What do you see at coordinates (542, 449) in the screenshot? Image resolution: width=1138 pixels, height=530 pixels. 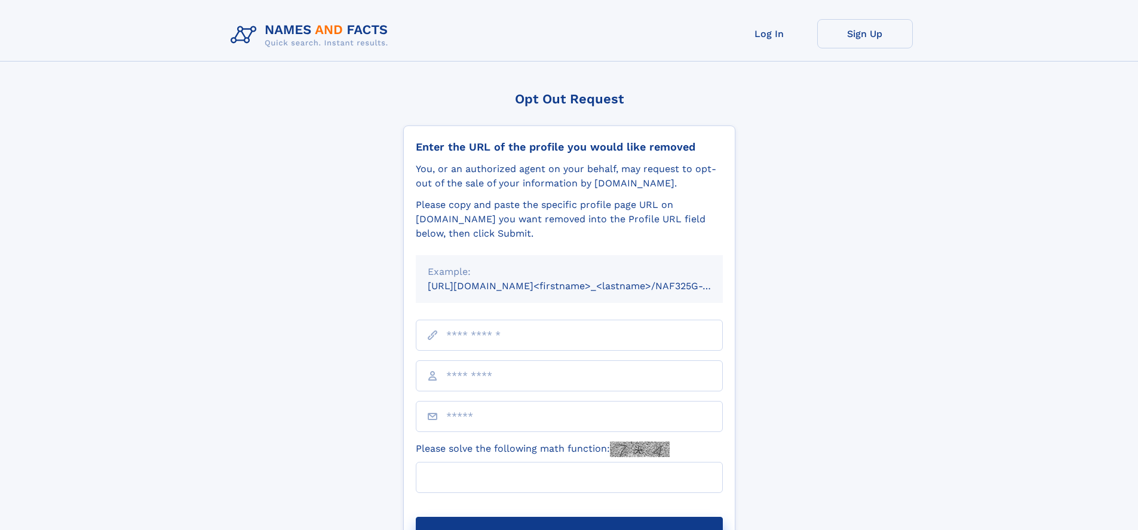 I see `label: Please solve the following math function:` at bounding box center [542, 449].